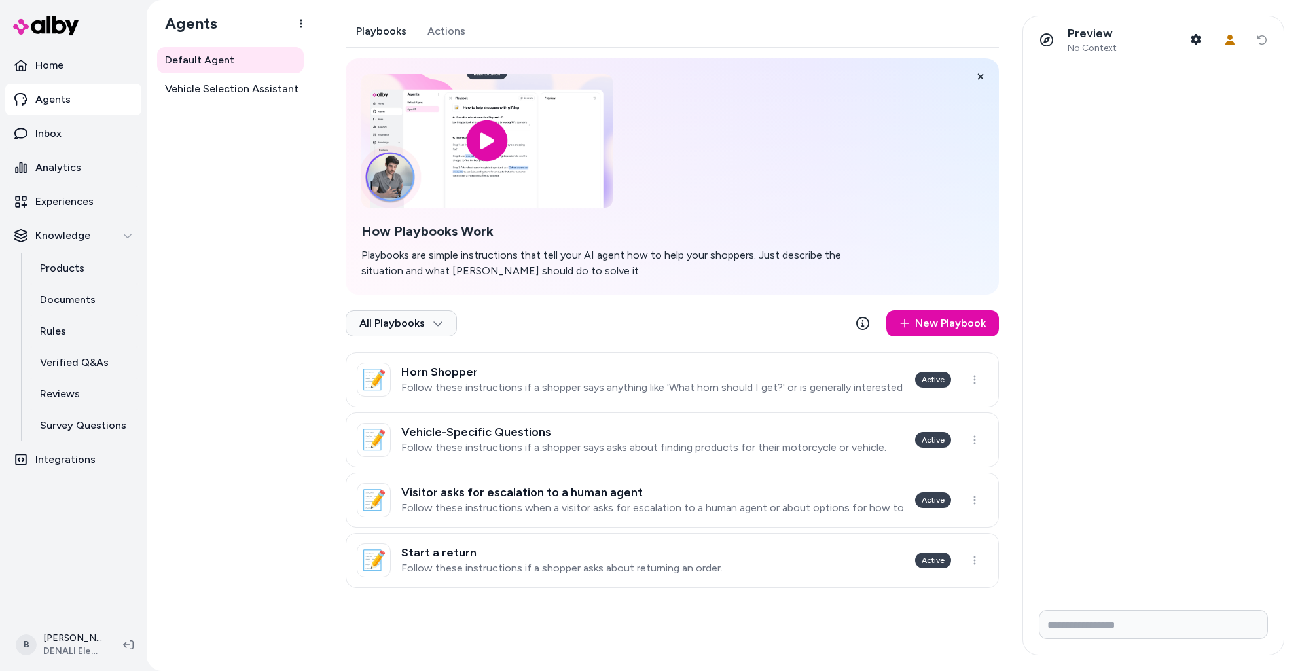  What do you see at coordinates (652, 492) in the screenshot?
I see `h3: Visitor asks for escalation to a human agent` at bounding box center [652, 492].